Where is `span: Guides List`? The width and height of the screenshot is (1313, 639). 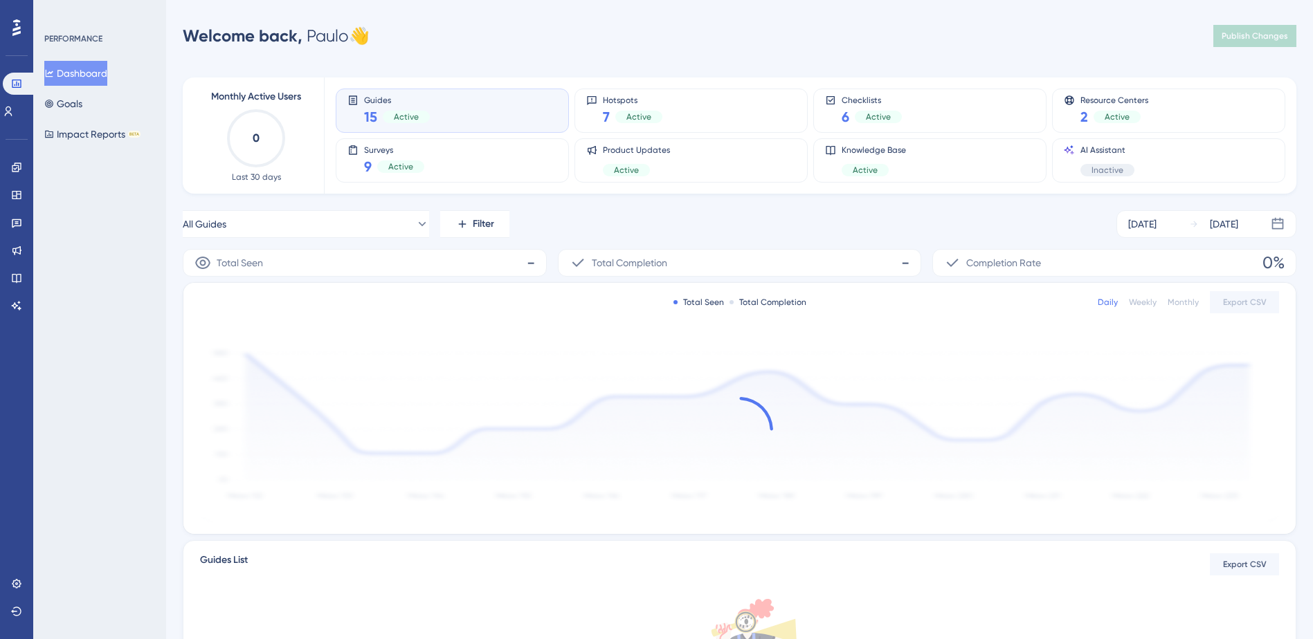 span: Guides List is located at coordinates (223, 565).